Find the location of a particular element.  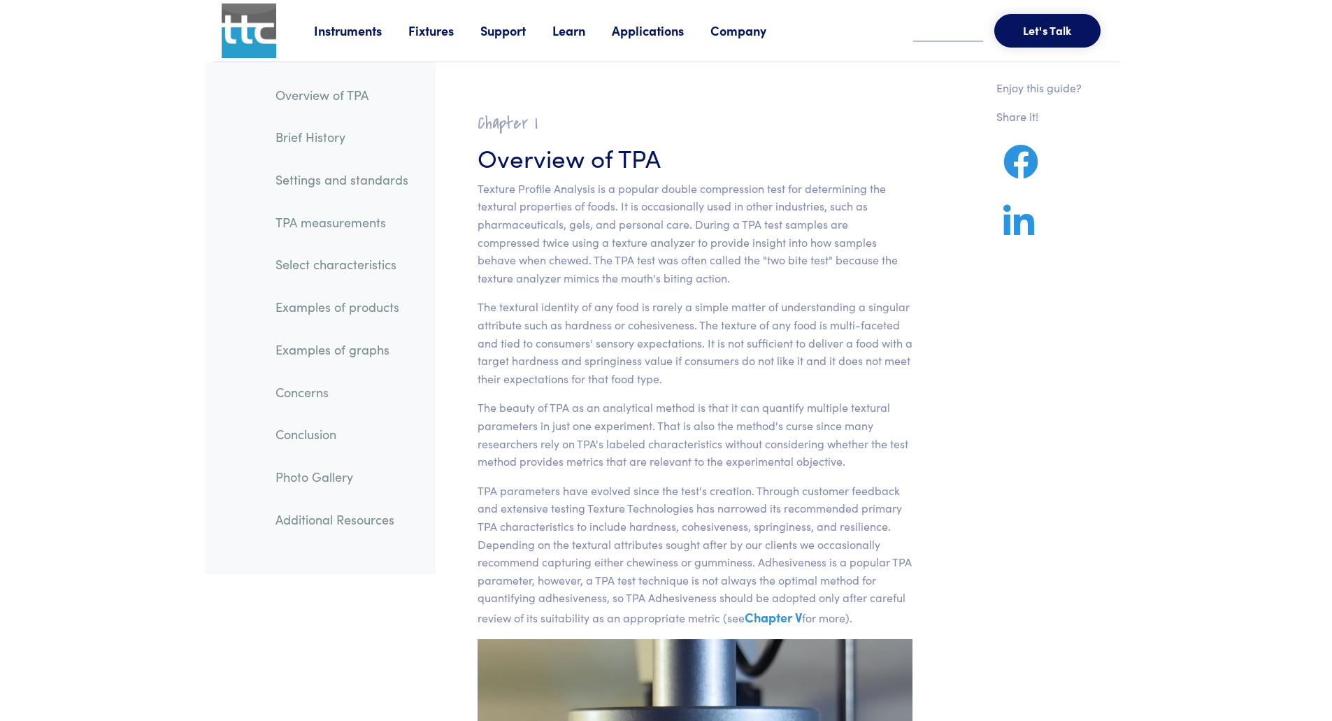

a: Photo Gallery is located at coordinates (342, 477).